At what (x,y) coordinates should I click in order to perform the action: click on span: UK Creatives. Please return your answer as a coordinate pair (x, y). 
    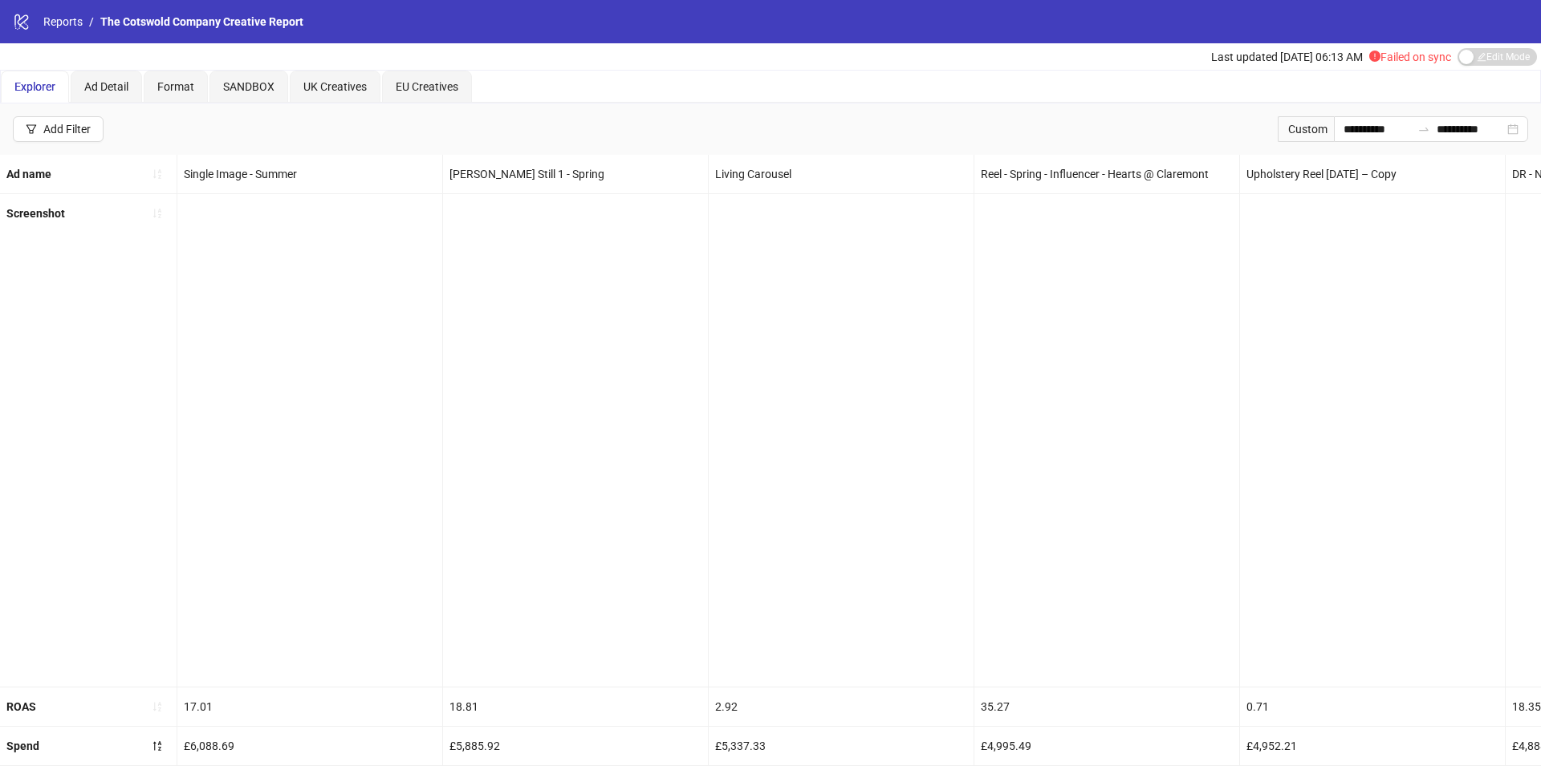
    Looking at the image, I should click on (335, 87).